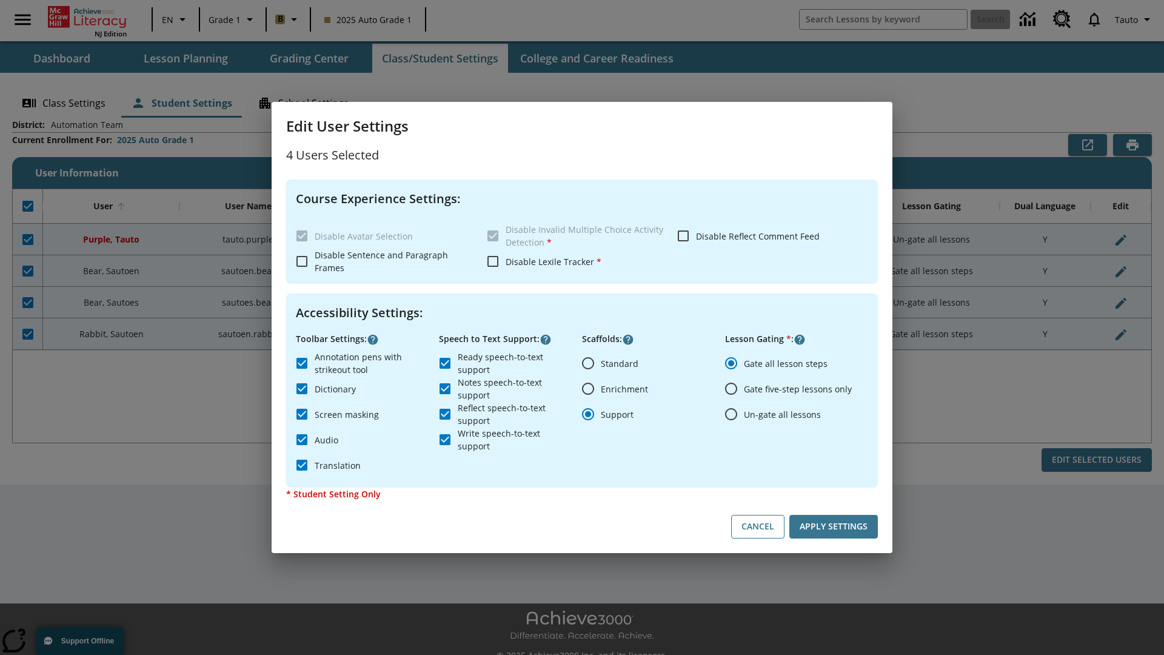 This screenshot has width=1164, height=655. Describe the element at coordinates (347, 414) in the screenshot. I see `span: Screen masking` at that location.